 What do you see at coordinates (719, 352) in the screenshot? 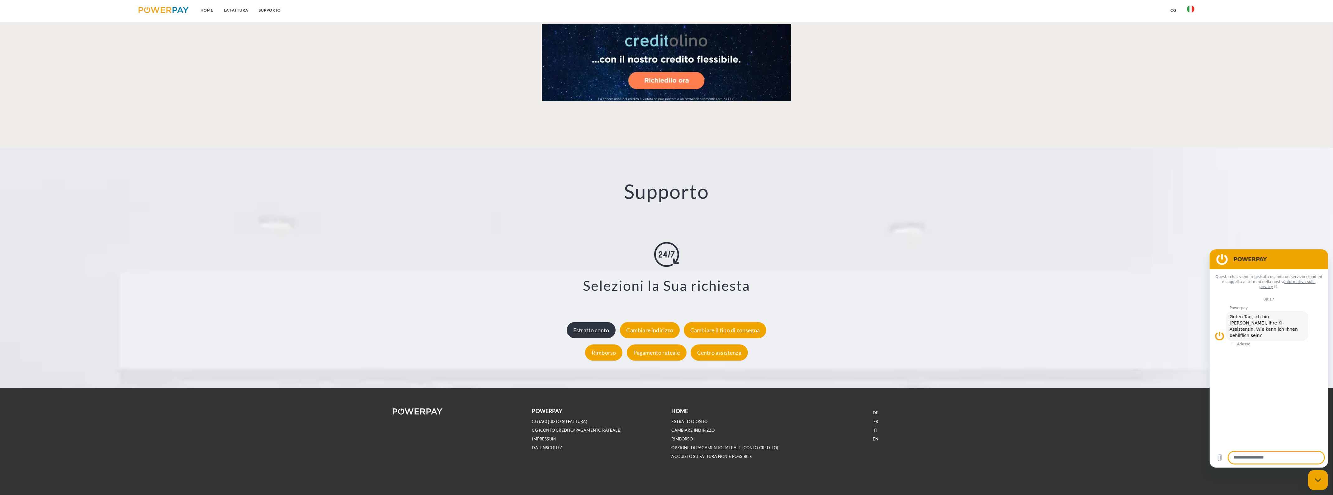
I see `a: Centro assistenza` at bounding box center [719, 352].